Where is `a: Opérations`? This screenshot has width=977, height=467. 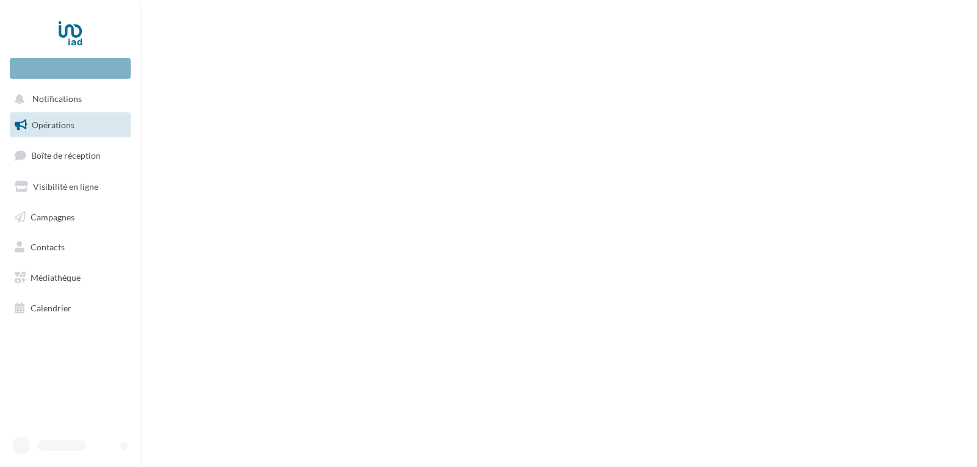
a: Opérations is located at coordinates (70, 125).